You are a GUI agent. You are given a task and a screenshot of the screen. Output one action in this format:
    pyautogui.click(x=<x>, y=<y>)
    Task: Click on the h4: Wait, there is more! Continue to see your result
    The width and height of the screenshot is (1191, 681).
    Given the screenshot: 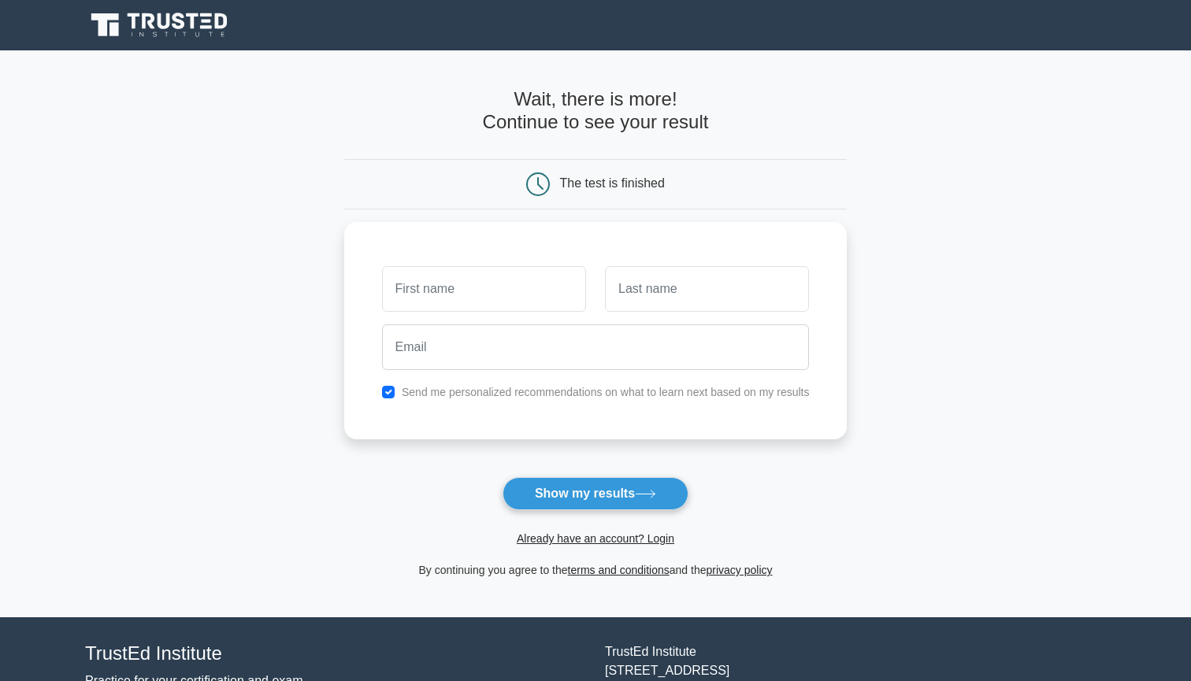 What is the action you would take?
    pyautogui.click(x=596, y=111)
    